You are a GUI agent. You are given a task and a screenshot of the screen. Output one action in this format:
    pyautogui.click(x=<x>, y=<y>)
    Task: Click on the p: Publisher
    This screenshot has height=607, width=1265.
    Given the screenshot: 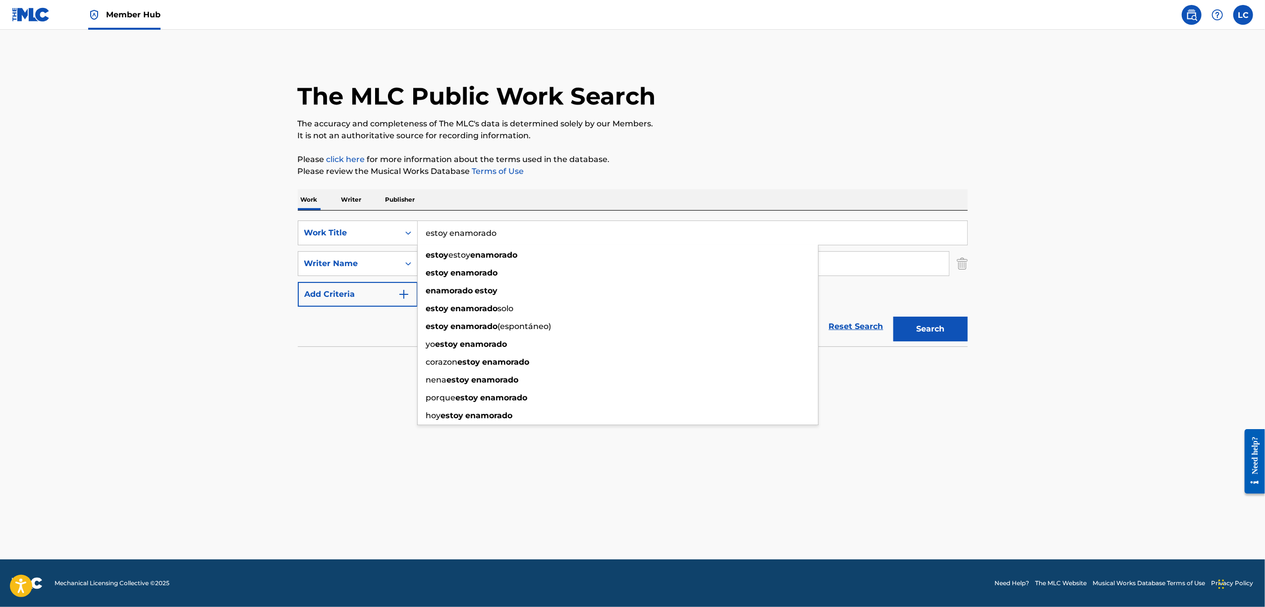 What is the action you would take?
    pyautogui.click(x=400, y=200)
    